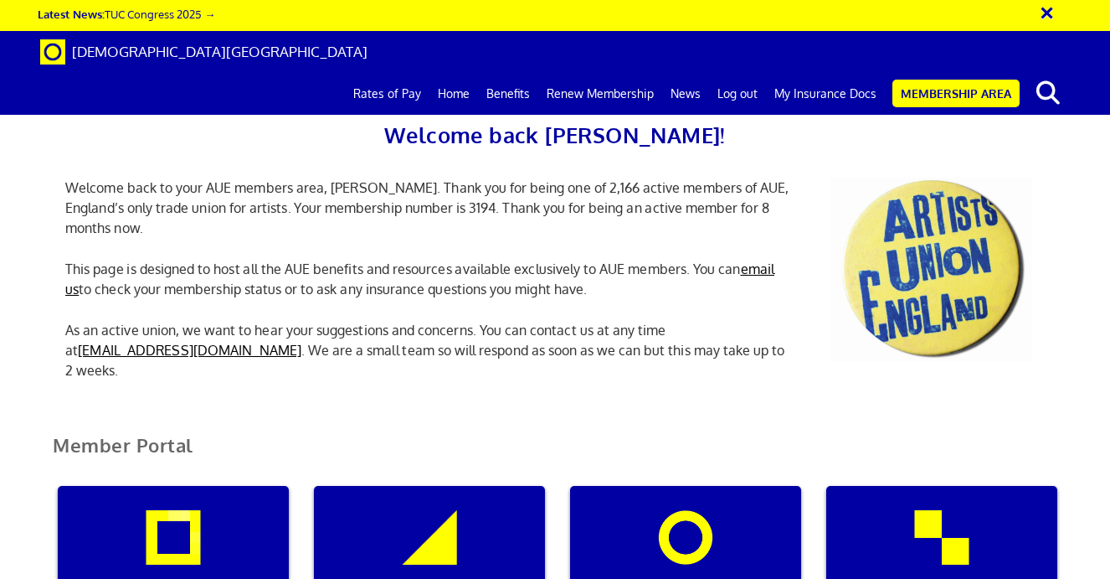  I want to click on h2: Member Portal, so click(555, 455).